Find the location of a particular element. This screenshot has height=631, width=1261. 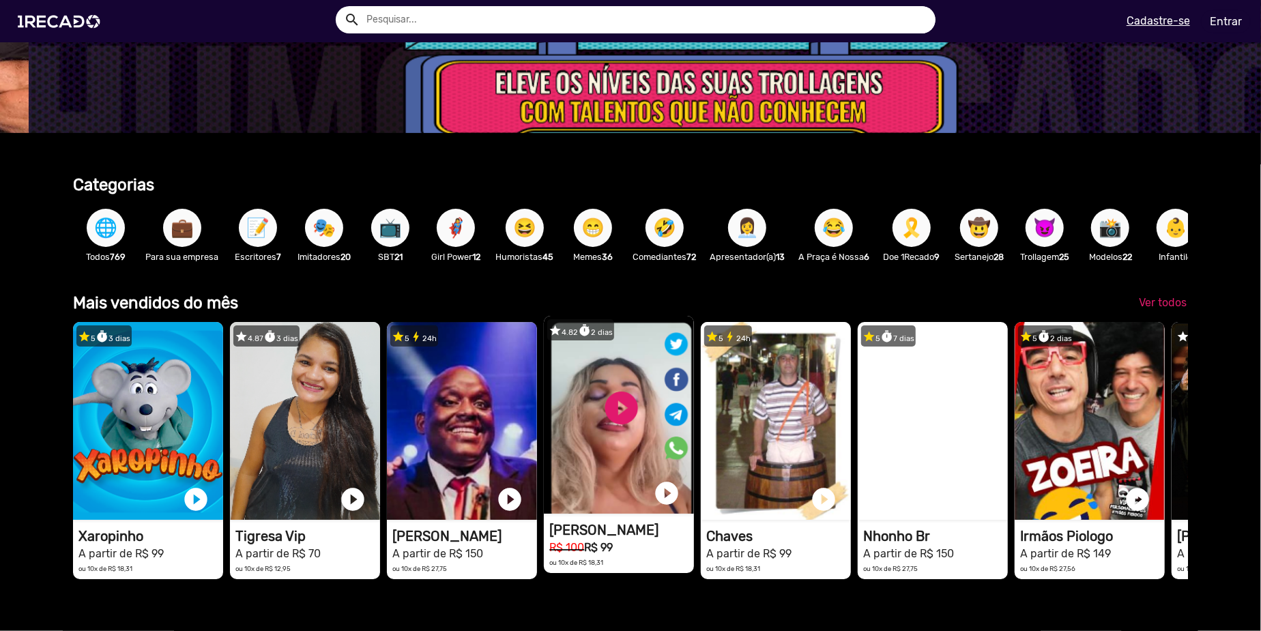

small: A partir de R$ 99 is located at coordinates (121, 553).